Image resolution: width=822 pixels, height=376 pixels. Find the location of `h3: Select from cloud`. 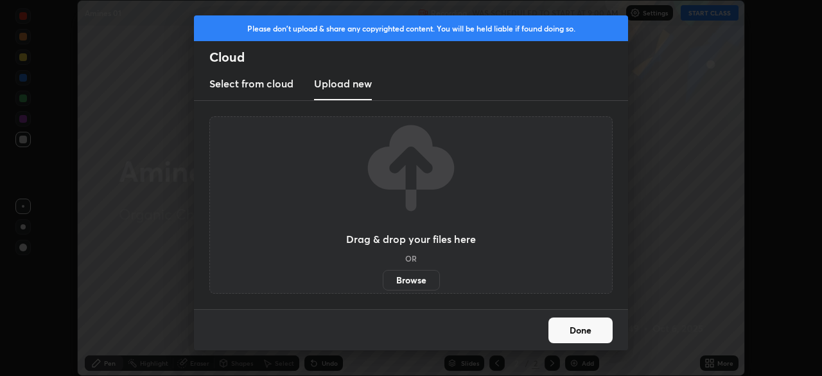

h3: Select from cloud is located at coordinates (251, 83).